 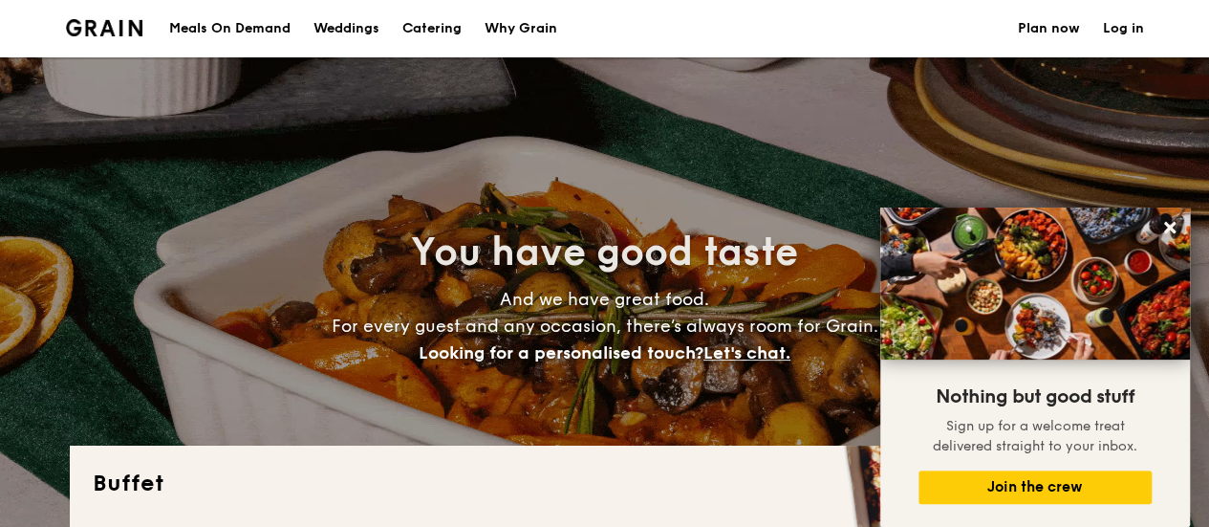 I want to click on img: DSC07876-Edit02-Large.jpeg, so click(x=1035, y=283).